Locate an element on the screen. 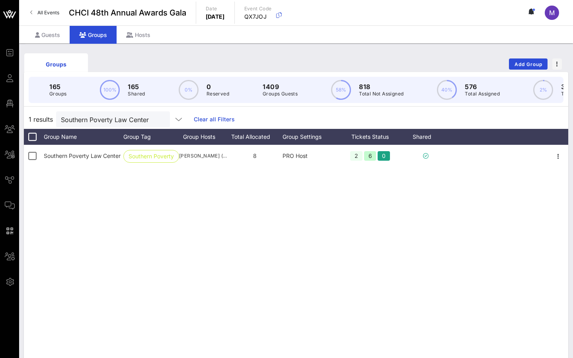  p: Date is located at coordinates (215, 9).